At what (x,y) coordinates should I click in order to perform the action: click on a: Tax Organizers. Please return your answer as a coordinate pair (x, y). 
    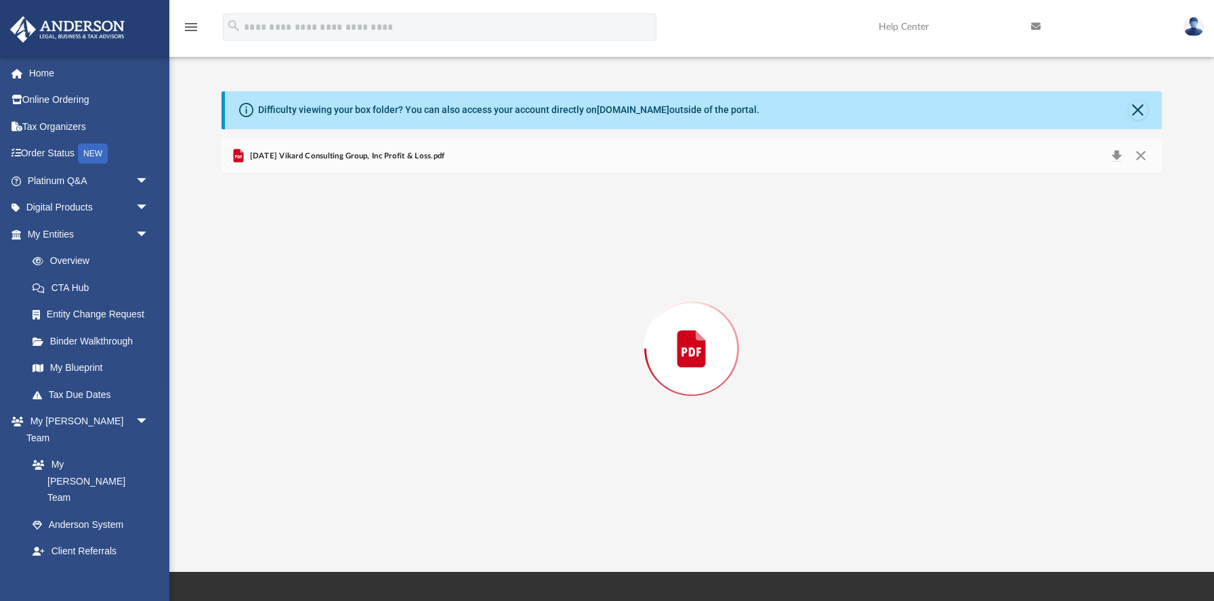
    Looking at the image, I should click on (89, 127).